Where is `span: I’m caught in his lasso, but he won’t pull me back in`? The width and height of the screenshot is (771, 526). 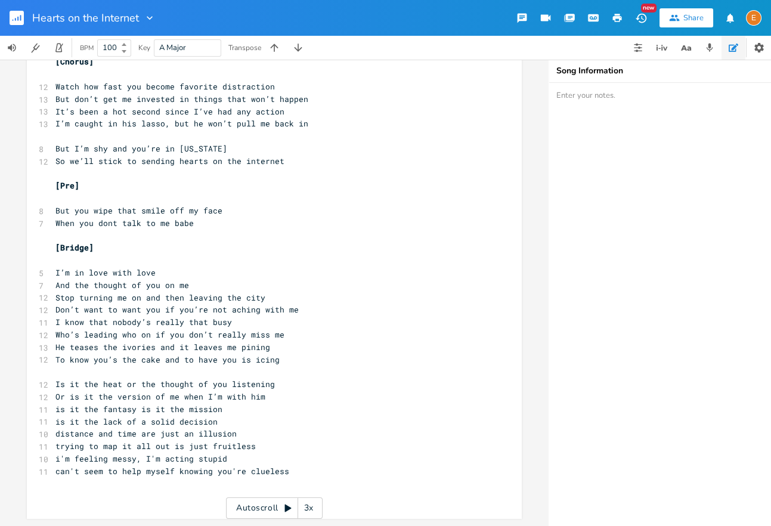
span: I’m caught in his lasso, but he won’t pull me back in is located at coordinates (182, 124).